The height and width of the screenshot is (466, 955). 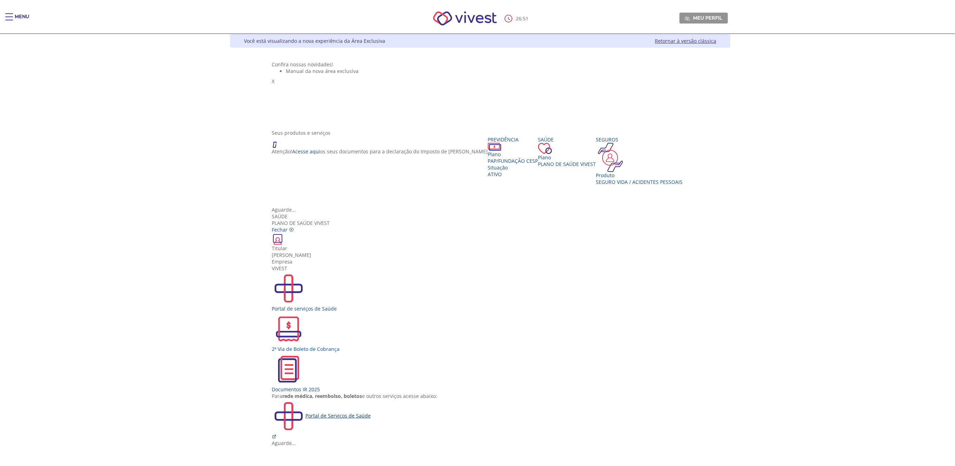 I want to click on span: Ativo, so click(x=495, y=174).